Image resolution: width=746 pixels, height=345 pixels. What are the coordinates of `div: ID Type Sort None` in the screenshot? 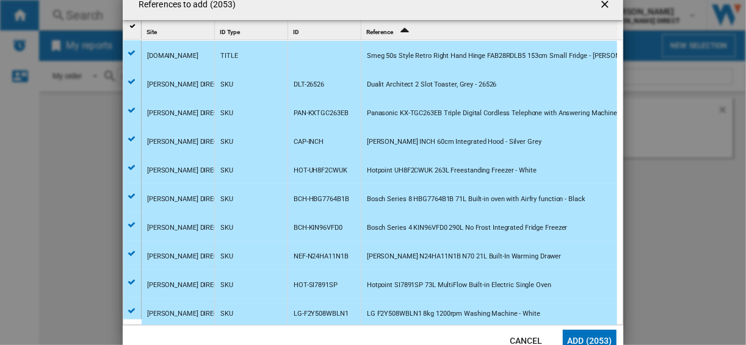 It's located at (252, 30).